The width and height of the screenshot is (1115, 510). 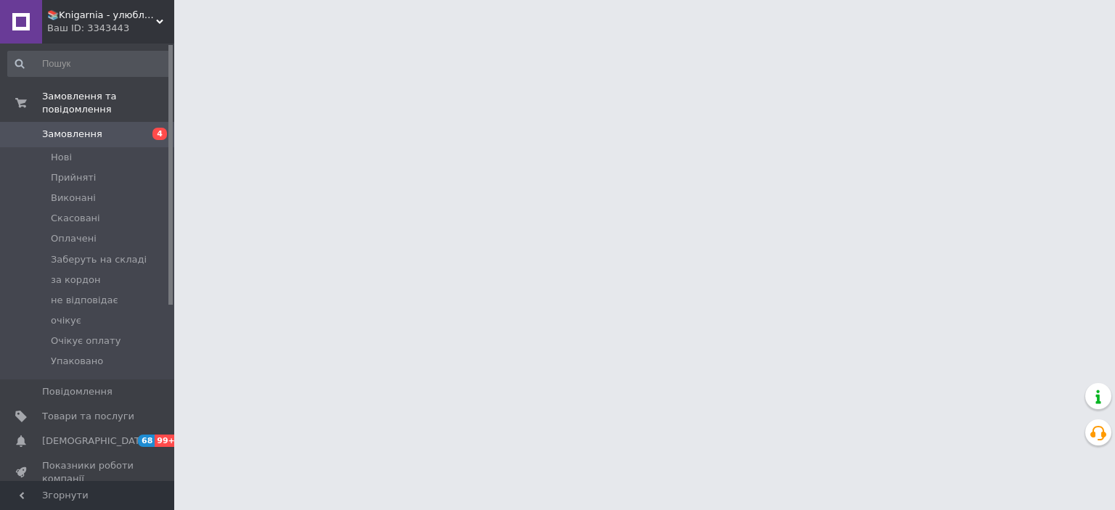 I want to click on span: за кордон, so click(x=75, y=280).